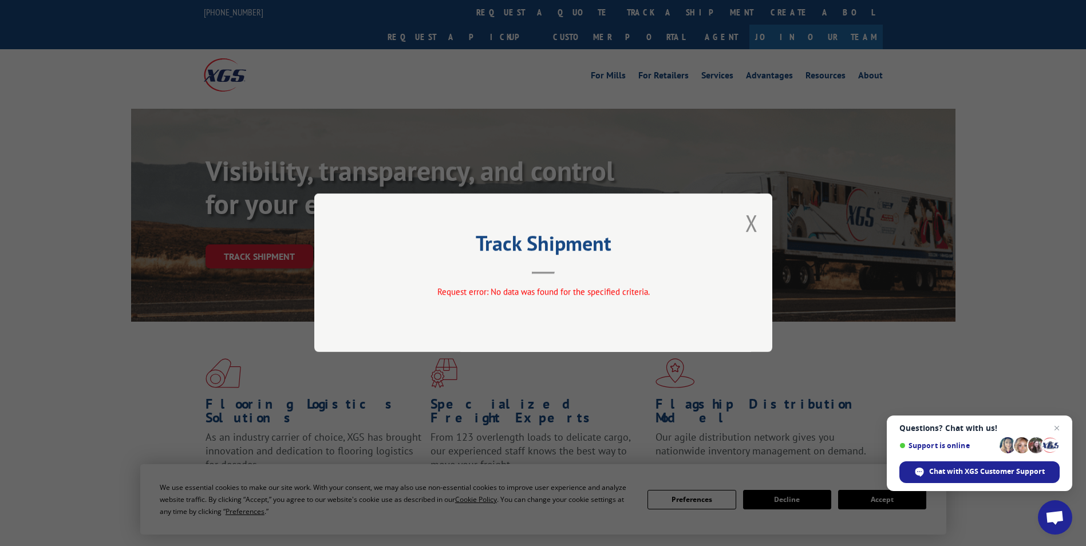  Describe the element at coordinates (948, 445) in the screenshot. I see `span: Support is online` at that location.